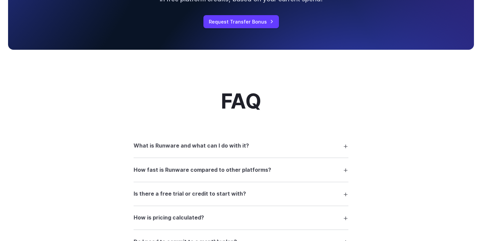 The height and width of the screenshot is (241, 482). I want to click on summary: How is pricing calculated?, so click(241, 218).